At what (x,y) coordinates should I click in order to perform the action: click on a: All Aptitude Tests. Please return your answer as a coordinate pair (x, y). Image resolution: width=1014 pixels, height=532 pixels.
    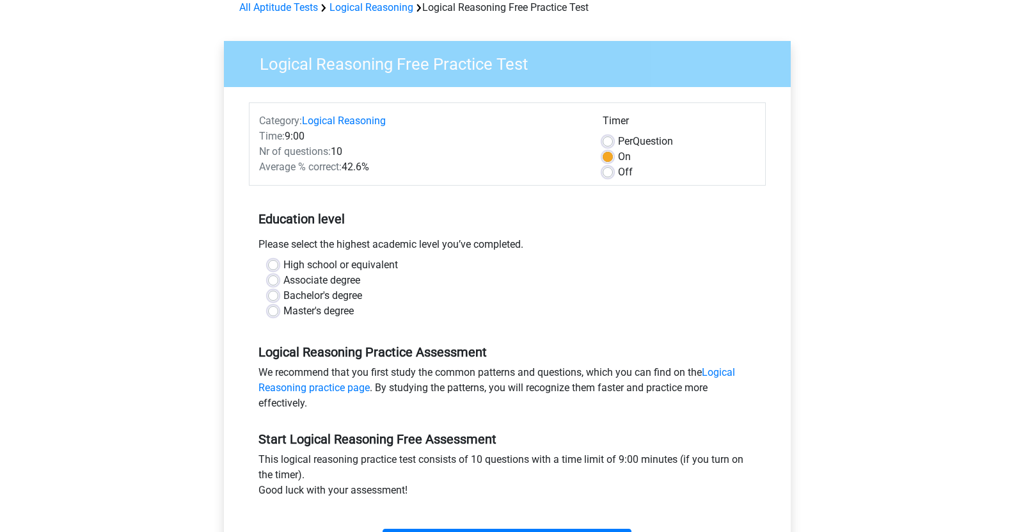
    Looking at the image, I should click on (278, 7).